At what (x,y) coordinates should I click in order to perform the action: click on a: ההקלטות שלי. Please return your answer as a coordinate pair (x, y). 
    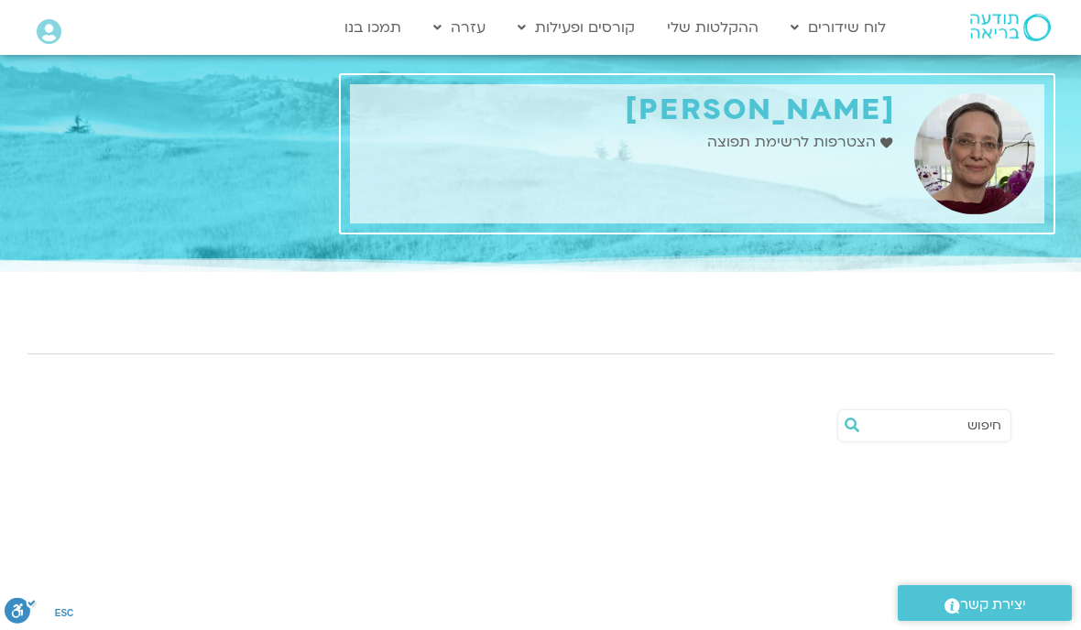
    Looking at the image, I should click on (712, 27).